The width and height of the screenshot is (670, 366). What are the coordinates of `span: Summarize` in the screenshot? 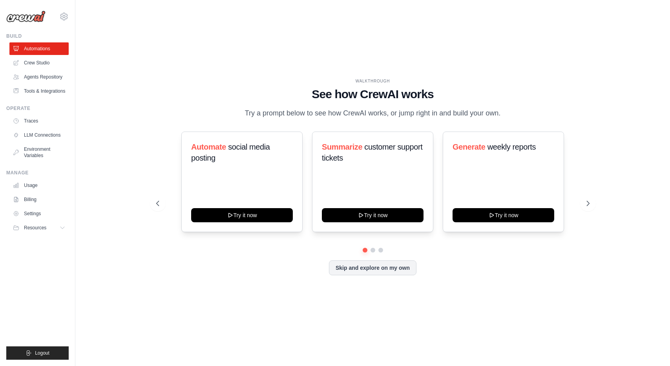 It's located at (342, 147).